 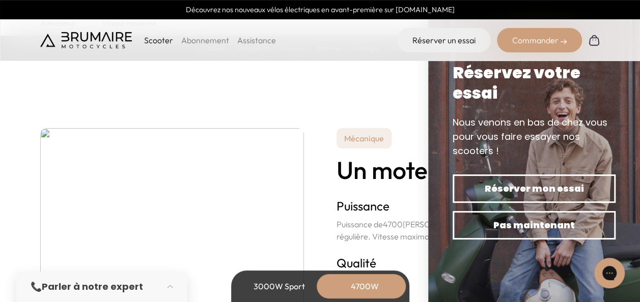 What do you see at coordinates (468, 206) in the screenshot?
I see `h3: Puissance` at bounding box center [468, 206].